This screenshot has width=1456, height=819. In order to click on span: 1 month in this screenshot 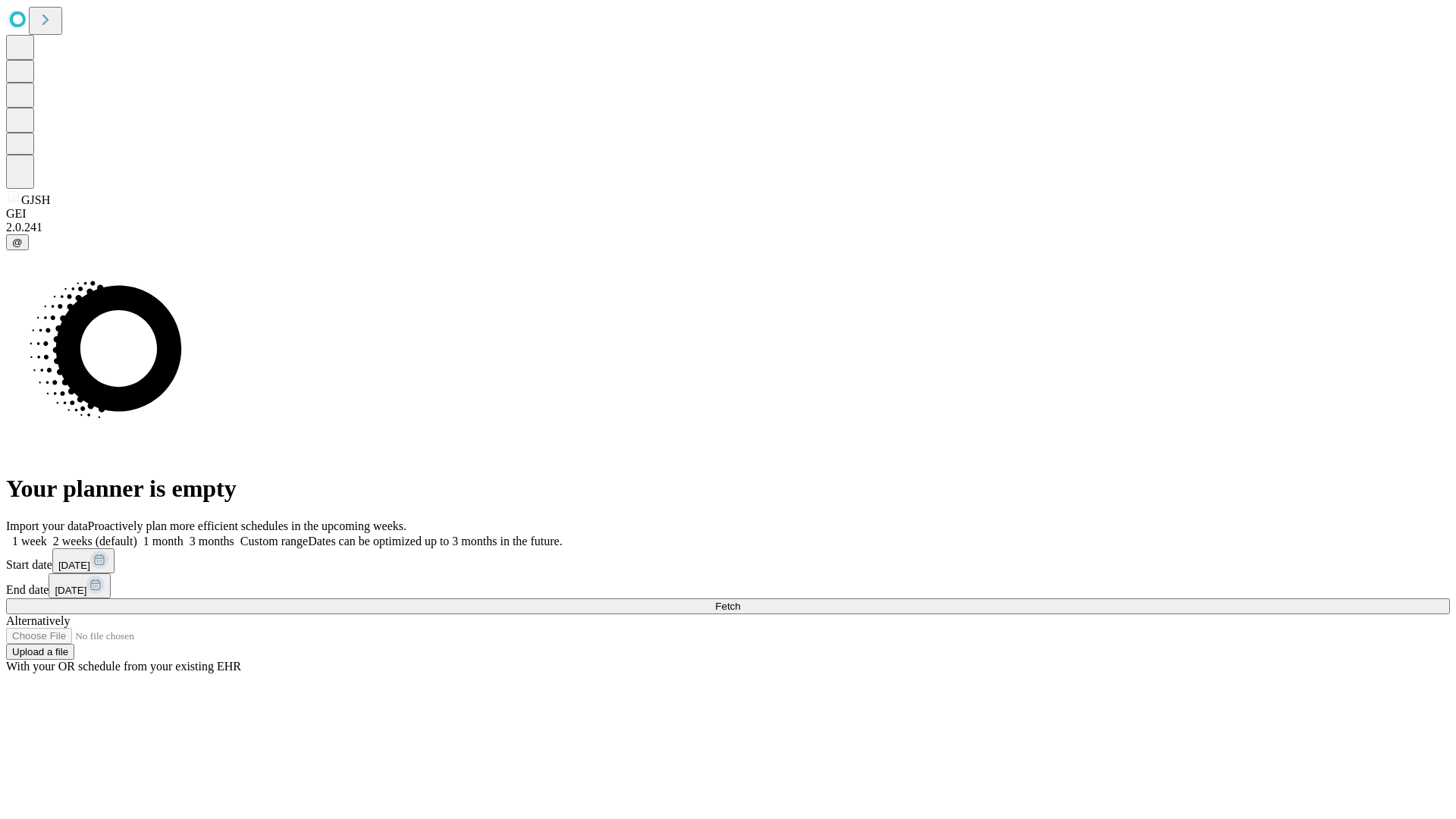, I will do `click(163, 540)`.